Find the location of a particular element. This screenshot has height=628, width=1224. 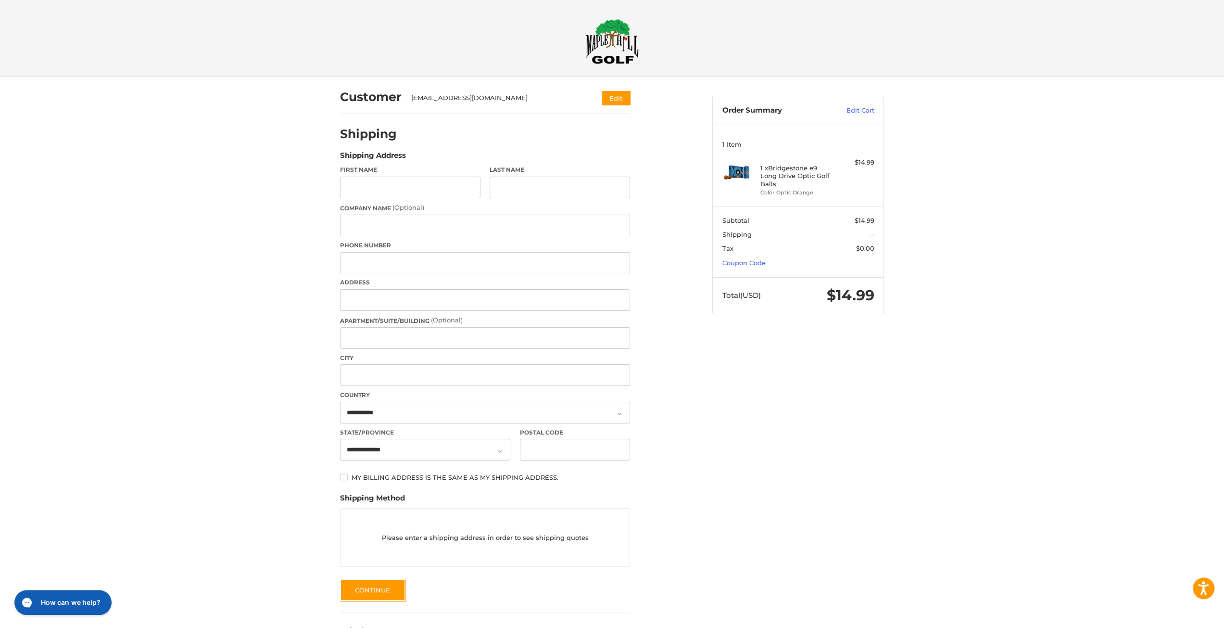

legend: Shipping Method is located at coordinates (372, 500).